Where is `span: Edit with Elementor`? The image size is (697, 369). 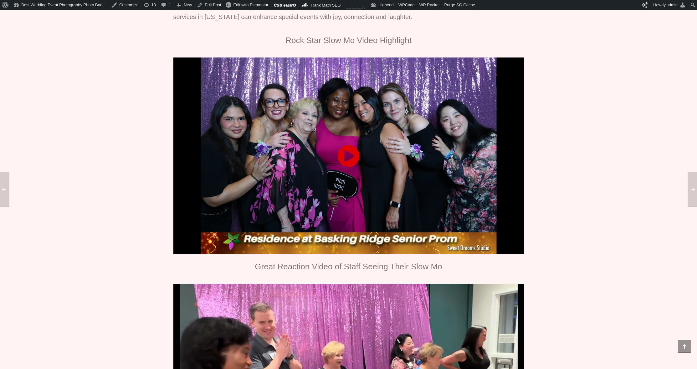 span: Edit with Elementor is located at coordinates (251, 5).